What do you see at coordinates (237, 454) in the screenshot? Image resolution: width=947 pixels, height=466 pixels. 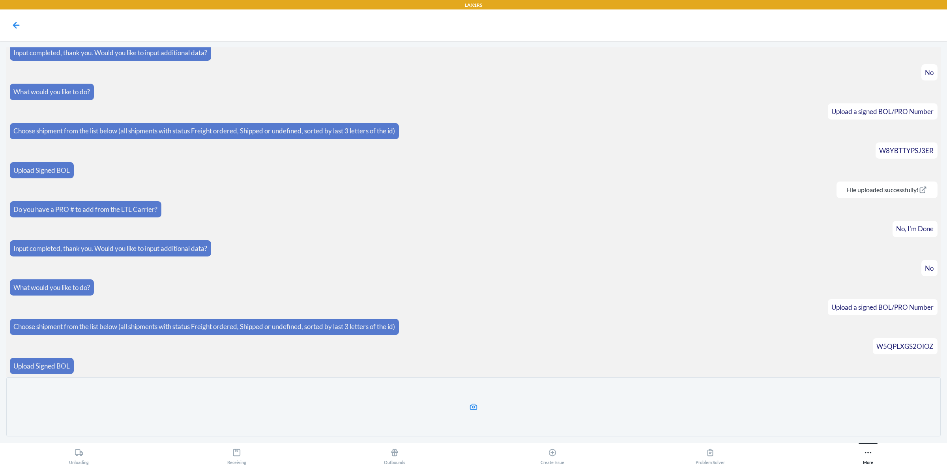 I see `button: Receiving` at bounding box center [237, 454].